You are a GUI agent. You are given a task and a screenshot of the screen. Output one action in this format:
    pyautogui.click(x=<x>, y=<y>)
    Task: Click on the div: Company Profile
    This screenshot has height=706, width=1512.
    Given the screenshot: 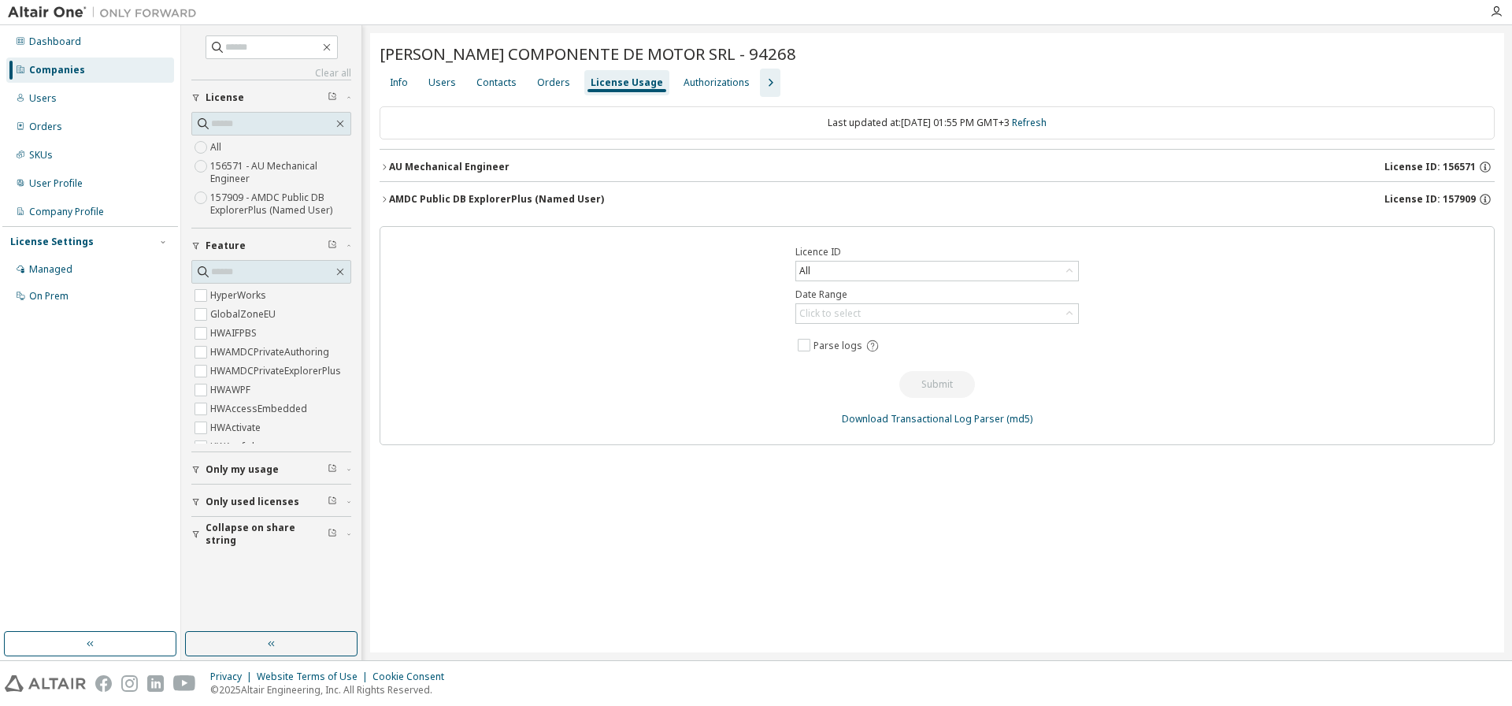 What is the action you would take?
    pyautogui.click(x=66, y=212)
    